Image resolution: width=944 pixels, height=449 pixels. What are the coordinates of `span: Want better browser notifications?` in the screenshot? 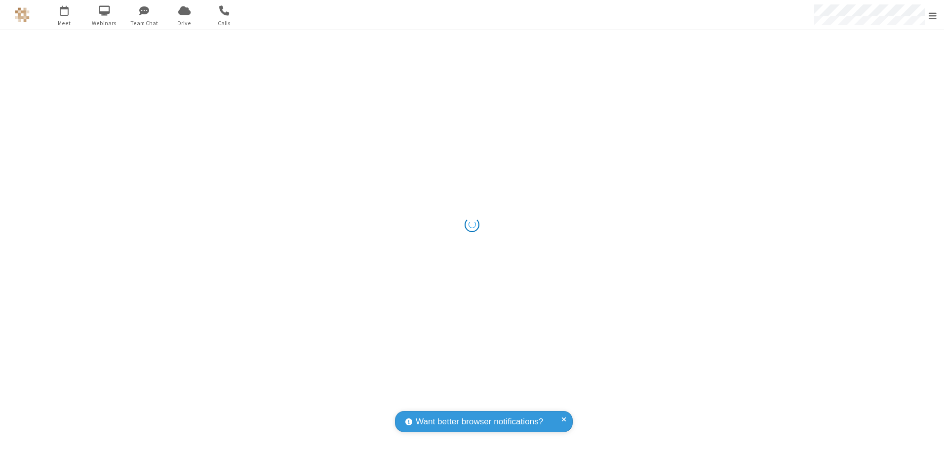 It's located at (479, 421).